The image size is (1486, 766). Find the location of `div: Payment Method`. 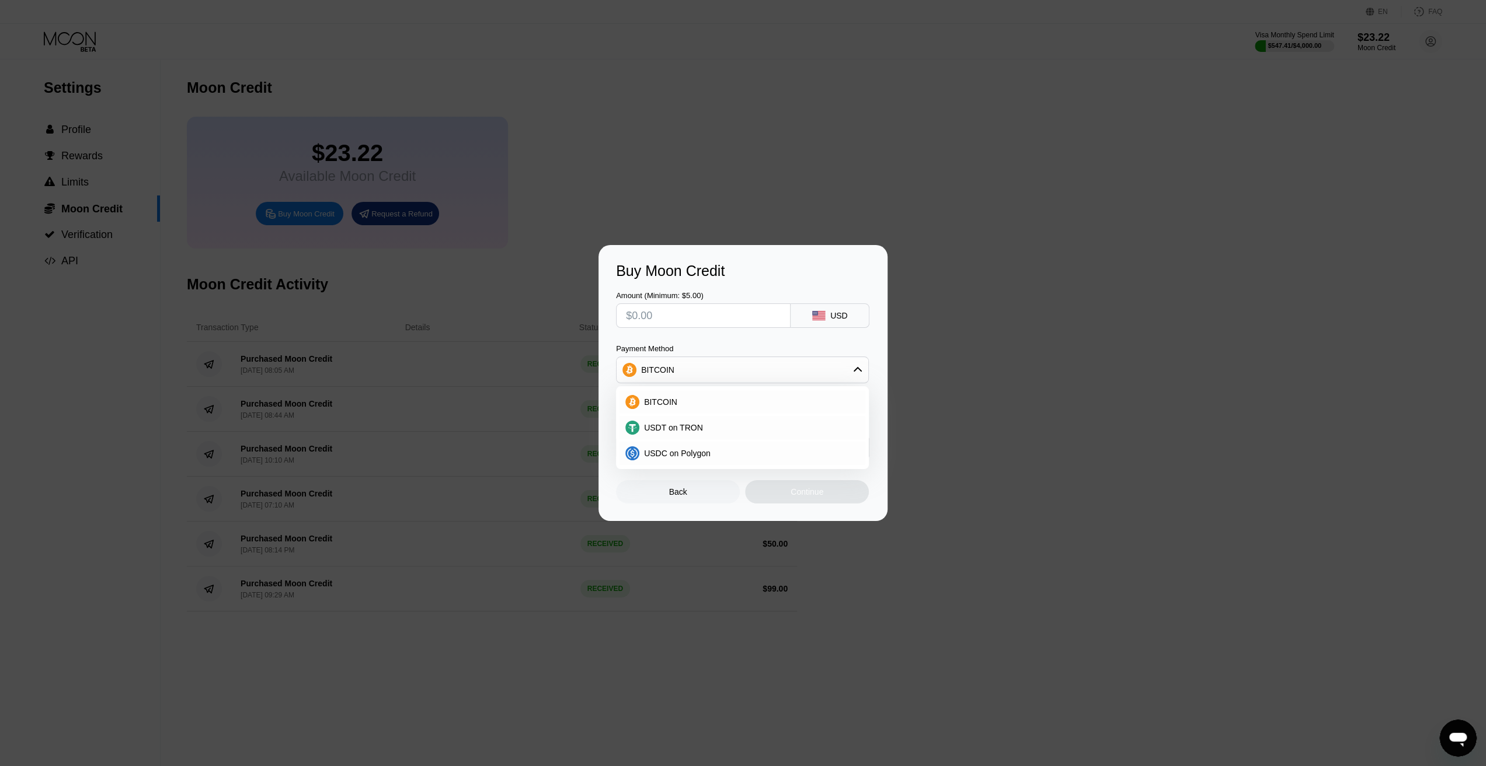

div: Payment Method is located at coordinates (742, 348).